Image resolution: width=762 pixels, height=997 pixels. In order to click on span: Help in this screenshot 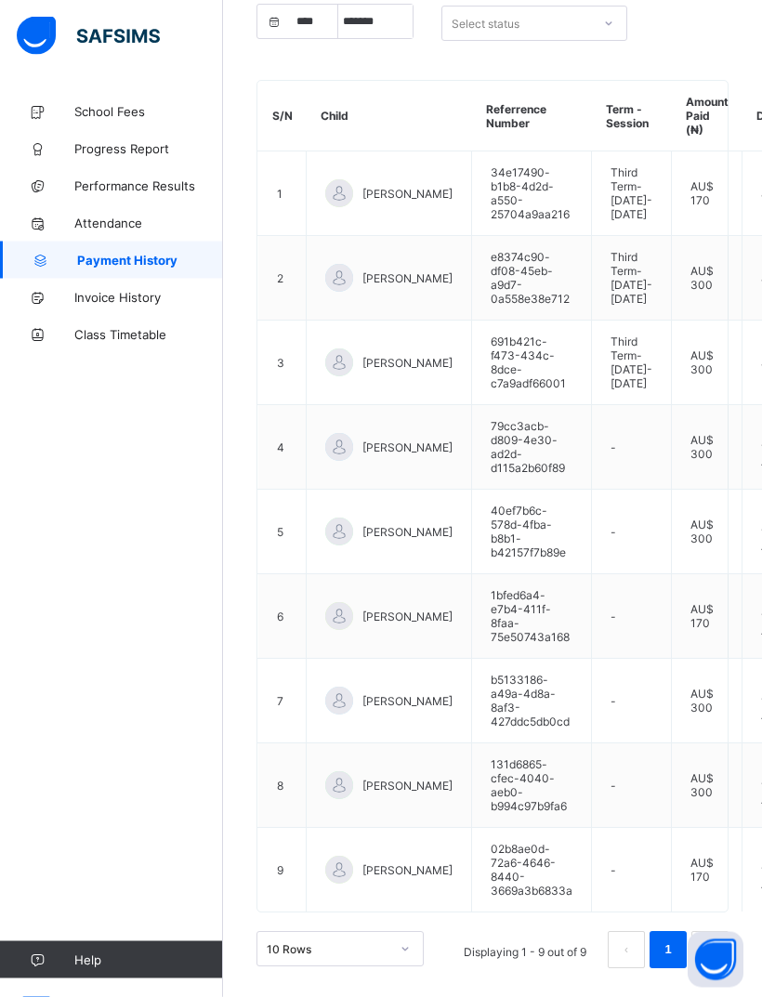, I will do `click(148, 960)`.